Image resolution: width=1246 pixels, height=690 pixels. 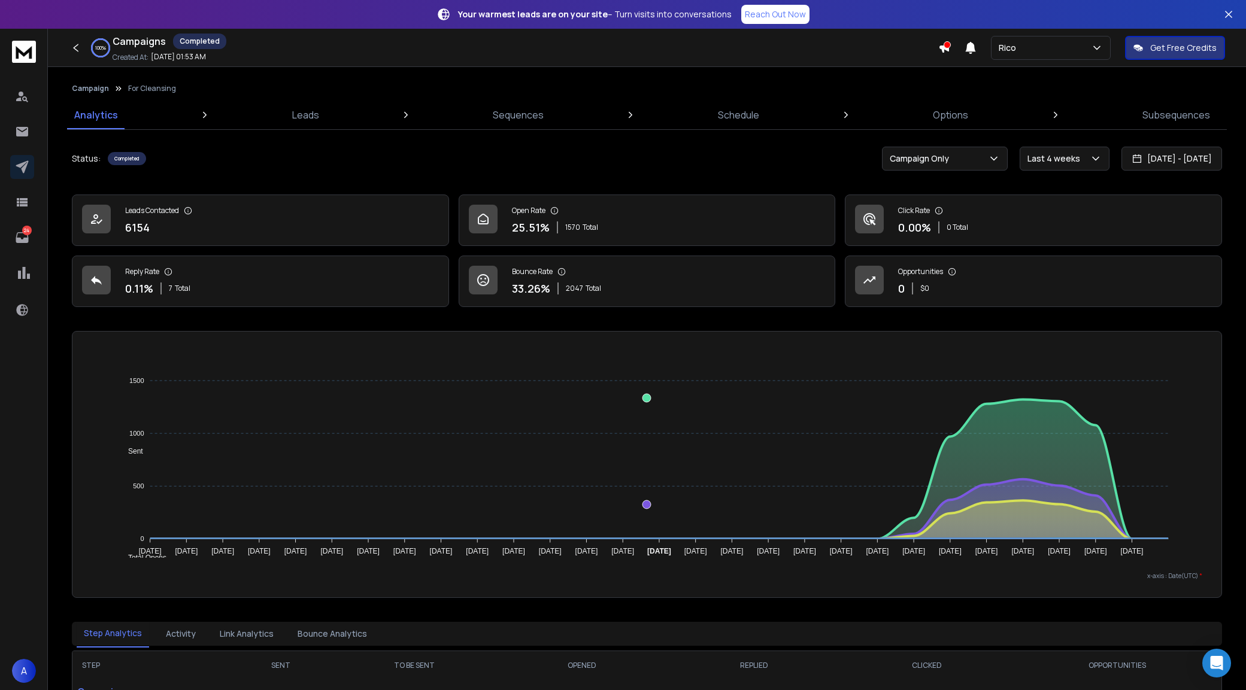 I want to click on p: Leads, so click(x=305, y=115).